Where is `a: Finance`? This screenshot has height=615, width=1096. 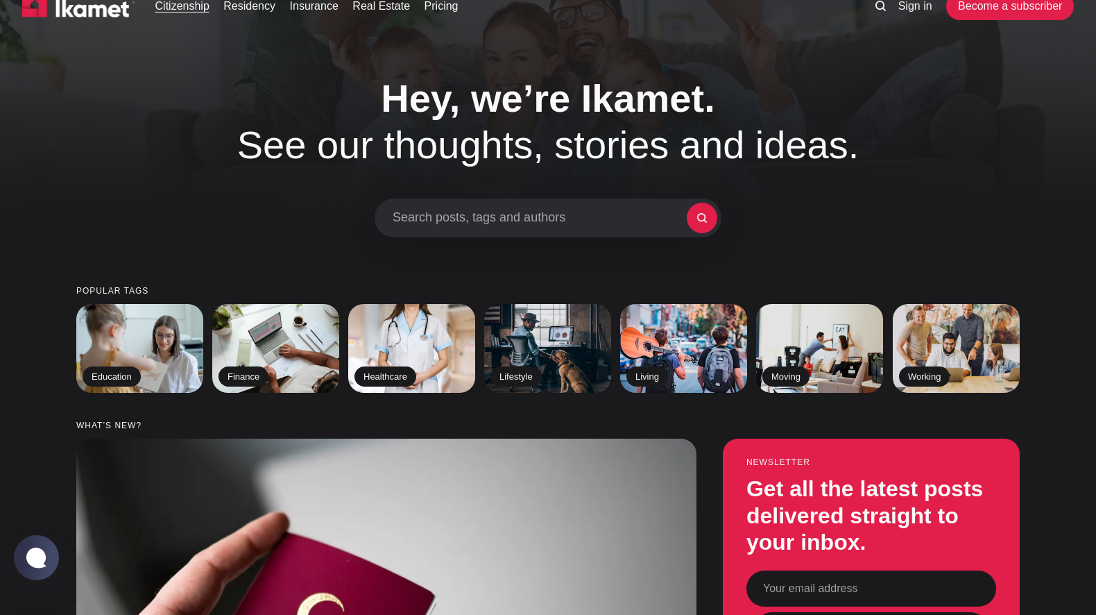
a: Finance is located at coordinates (276, 348).